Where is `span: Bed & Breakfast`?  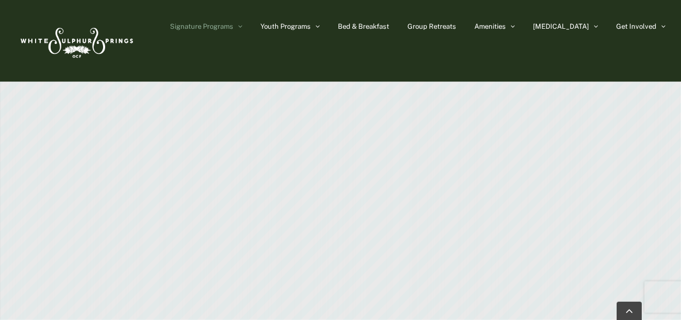 span: Bed & Breakfast is located at coordinates (364, 26).